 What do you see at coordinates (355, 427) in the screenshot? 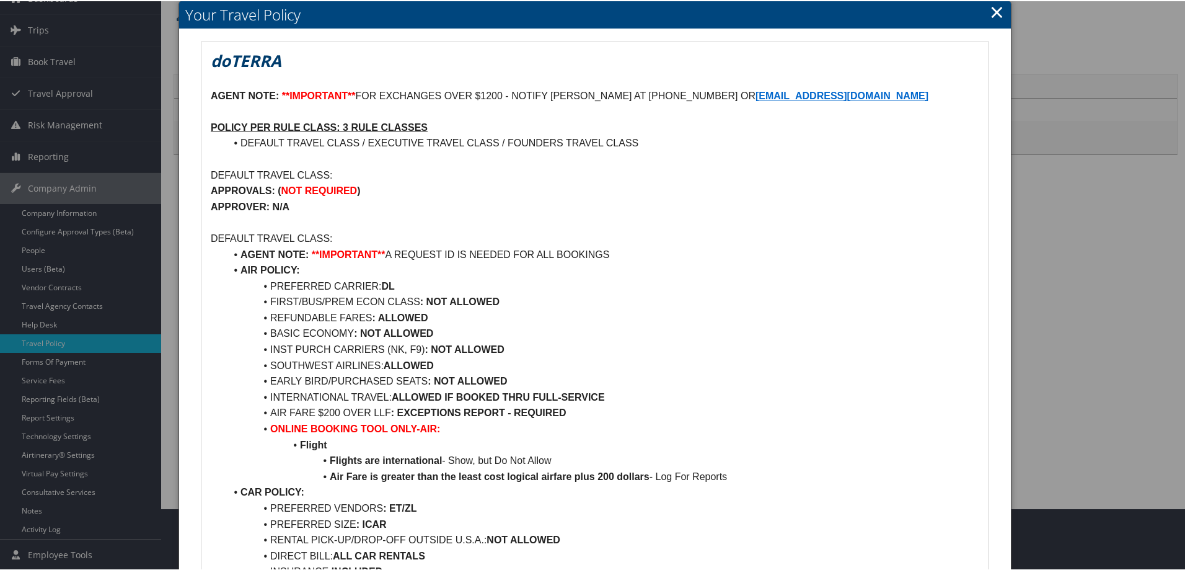
I see `strong: ONLINE BOOKING TOOL ONLY-AIR:` at bounding box center [355, 427].